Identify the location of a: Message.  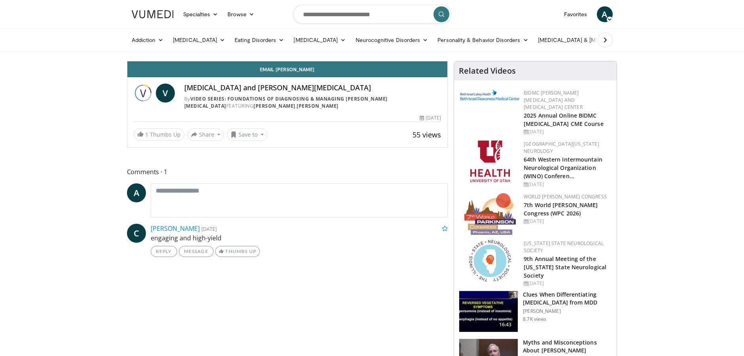
(196, 251).